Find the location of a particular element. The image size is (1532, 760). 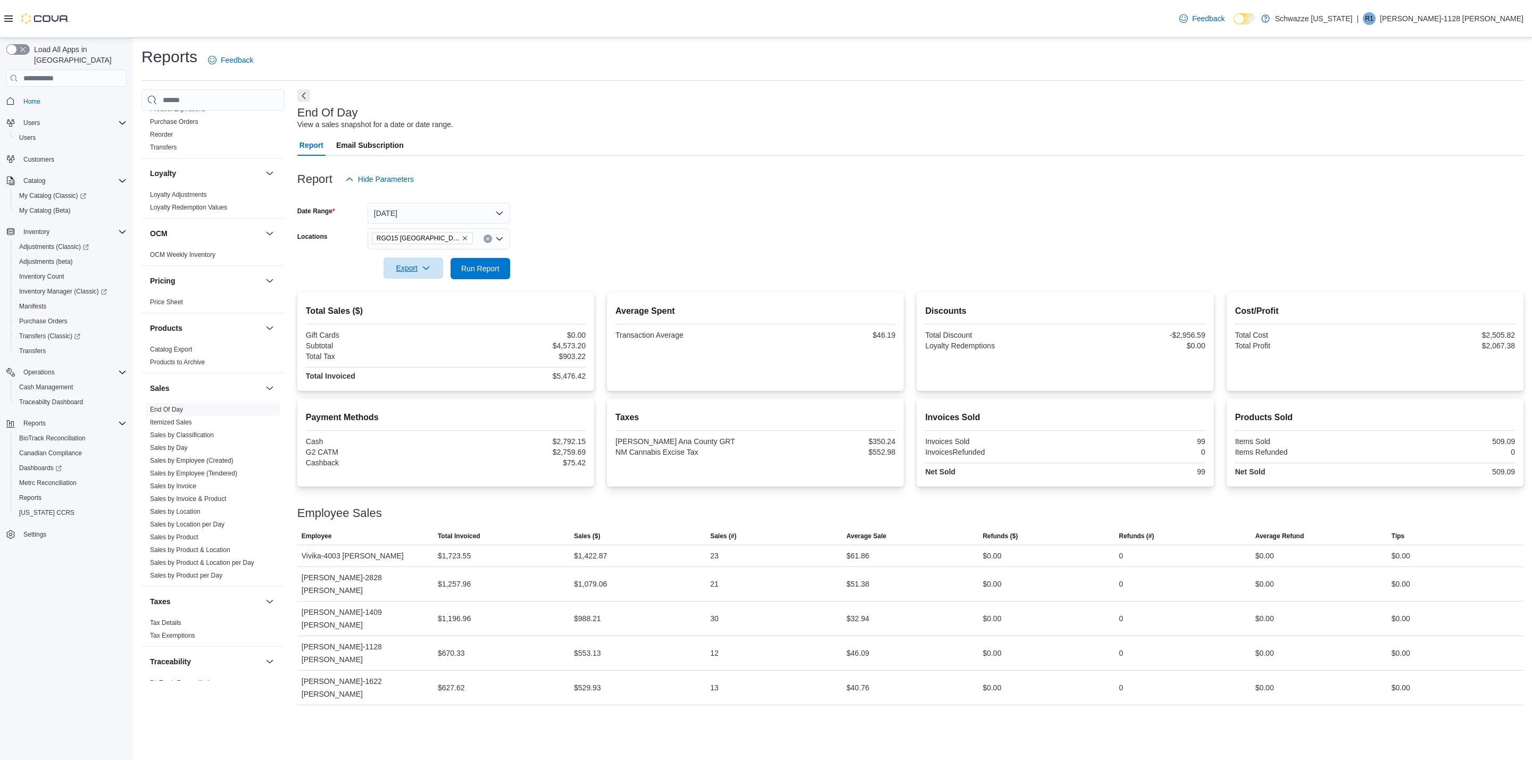

a: Products to Archive is located at coordinates (177, 362).